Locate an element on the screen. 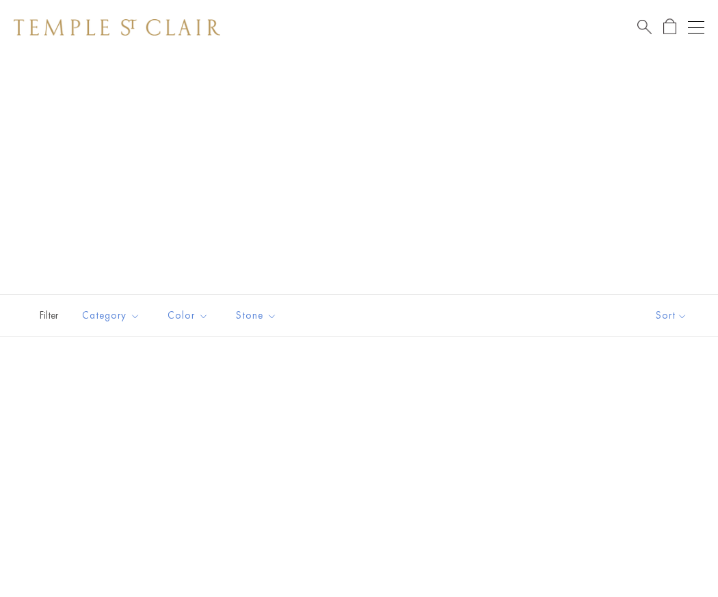 This screenshot has width=718, height=597. span: Stone is located at coordinates (258, 315).